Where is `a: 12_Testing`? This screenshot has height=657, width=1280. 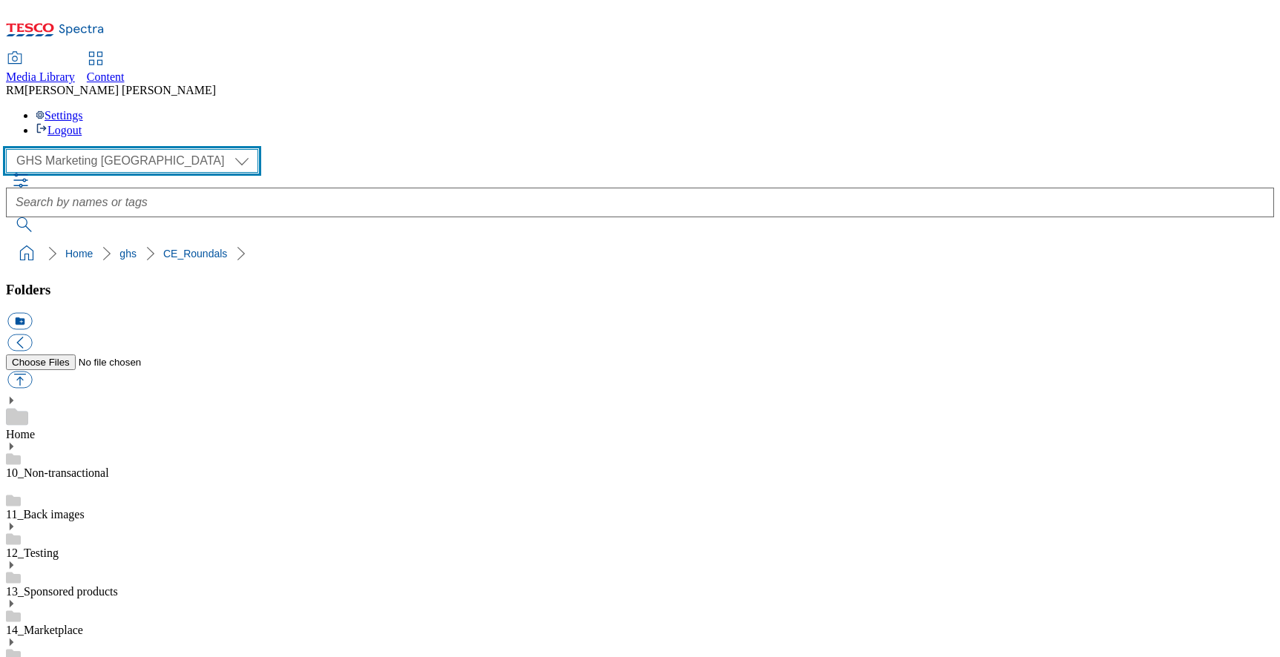
a: 12_Testing is located at coordinates (32, 553).